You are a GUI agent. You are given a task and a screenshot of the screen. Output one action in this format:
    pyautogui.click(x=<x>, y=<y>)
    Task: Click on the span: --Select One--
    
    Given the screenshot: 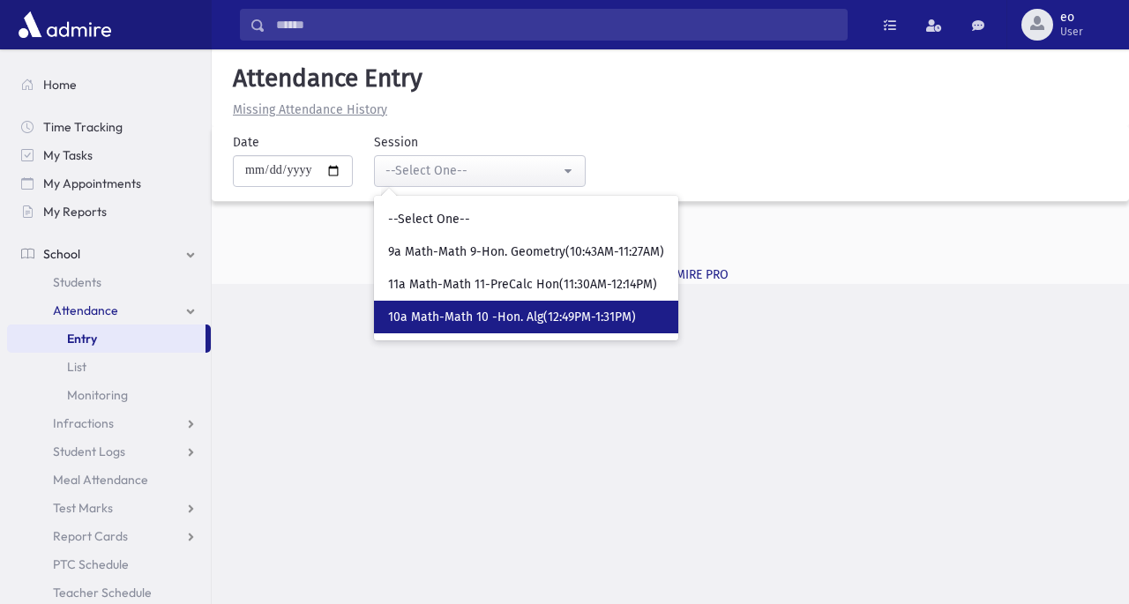 What is the action you would take?
    pyautogui.click(x=429, y=220)
    